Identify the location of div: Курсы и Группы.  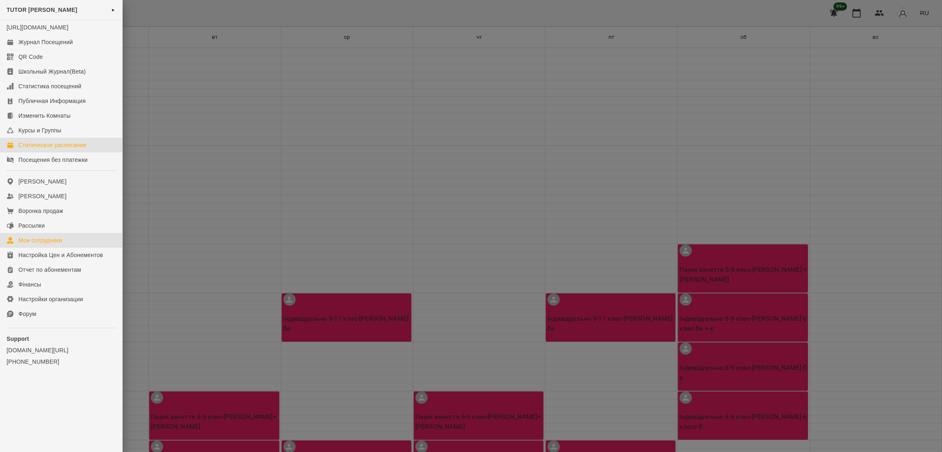
(40, 130).